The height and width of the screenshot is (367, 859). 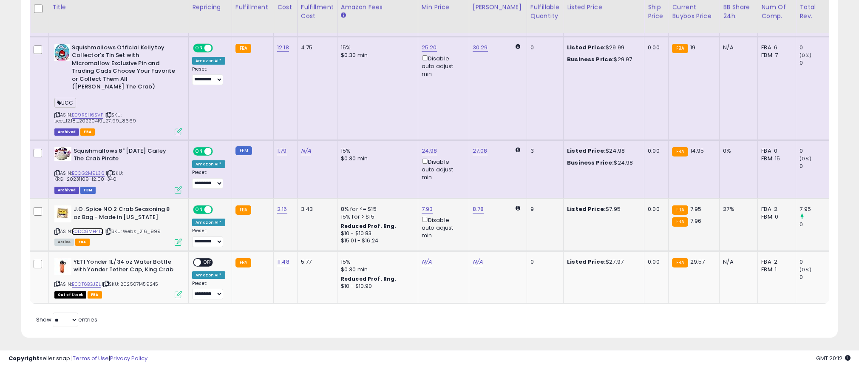 What do you see at coordinates (376, 286) in the screenshot?
I see `div: $10 - $10.90` at bounding box center [376, 286].